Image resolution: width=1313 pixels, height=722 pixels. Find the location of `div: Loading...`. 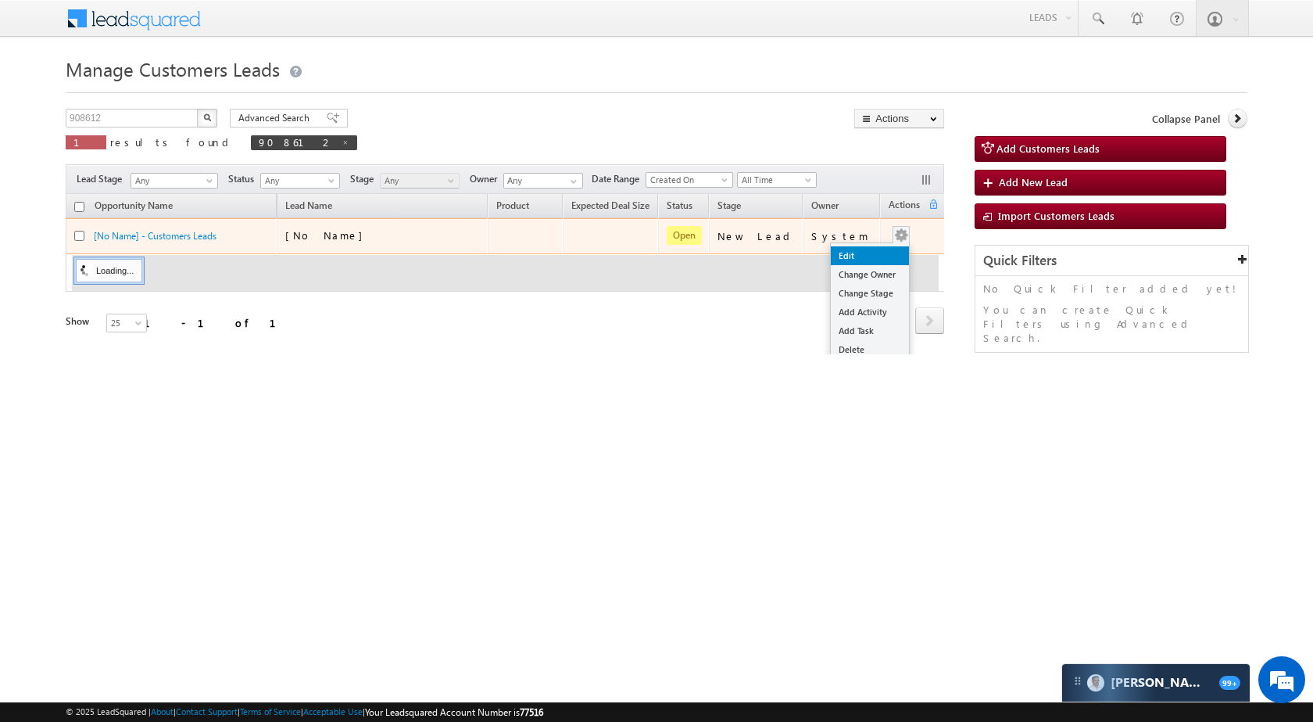

div: Loading... is located at coordinates (109, 271).